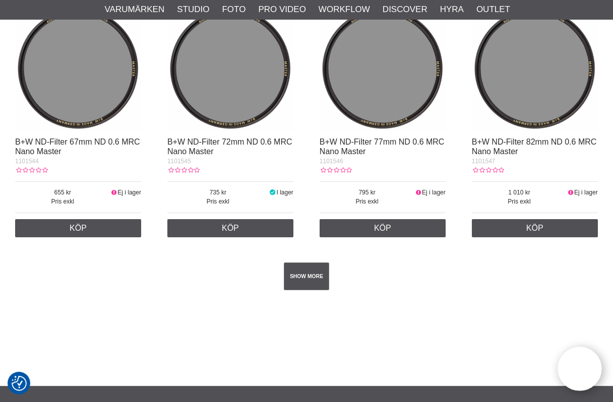 The height and width of the screenshot is (402, 613). Describe the element at coordinates (273, 193) in the screenshot. I see `i: I lager` at that location.